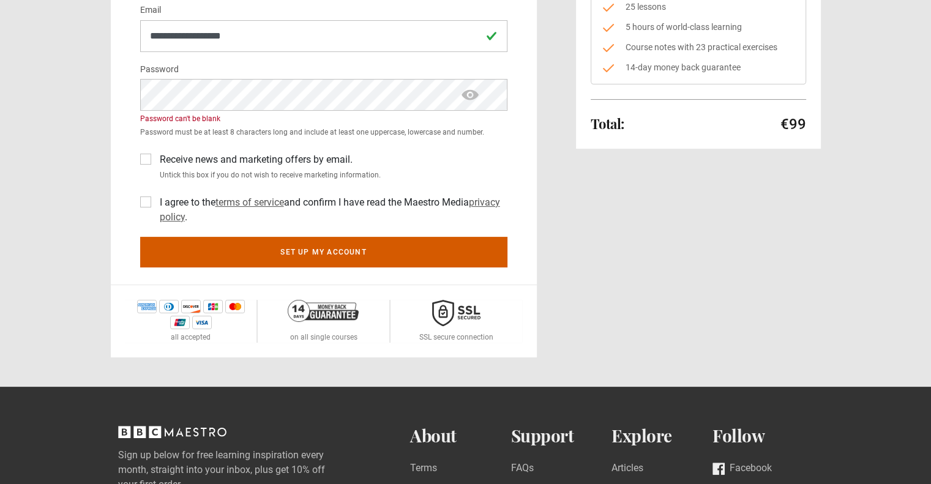  I want to click on li: 25 lessons, so click(699, 7).